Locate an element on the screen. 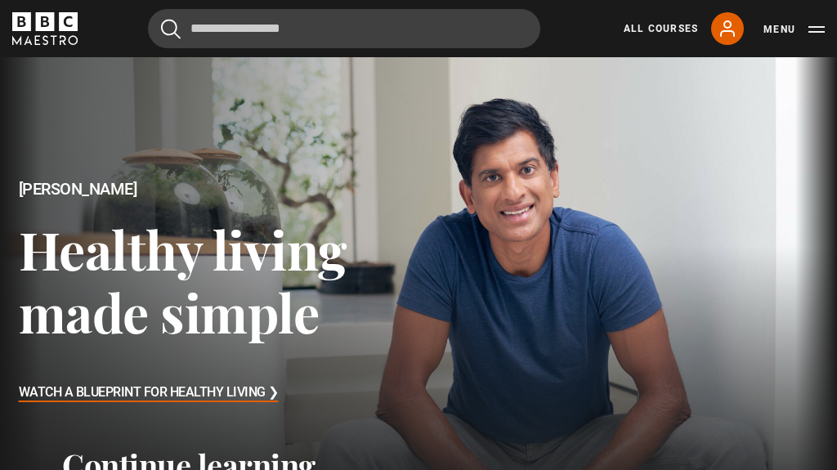 The image size is (837, 470). input: Search is located at coordinates (344, 29).